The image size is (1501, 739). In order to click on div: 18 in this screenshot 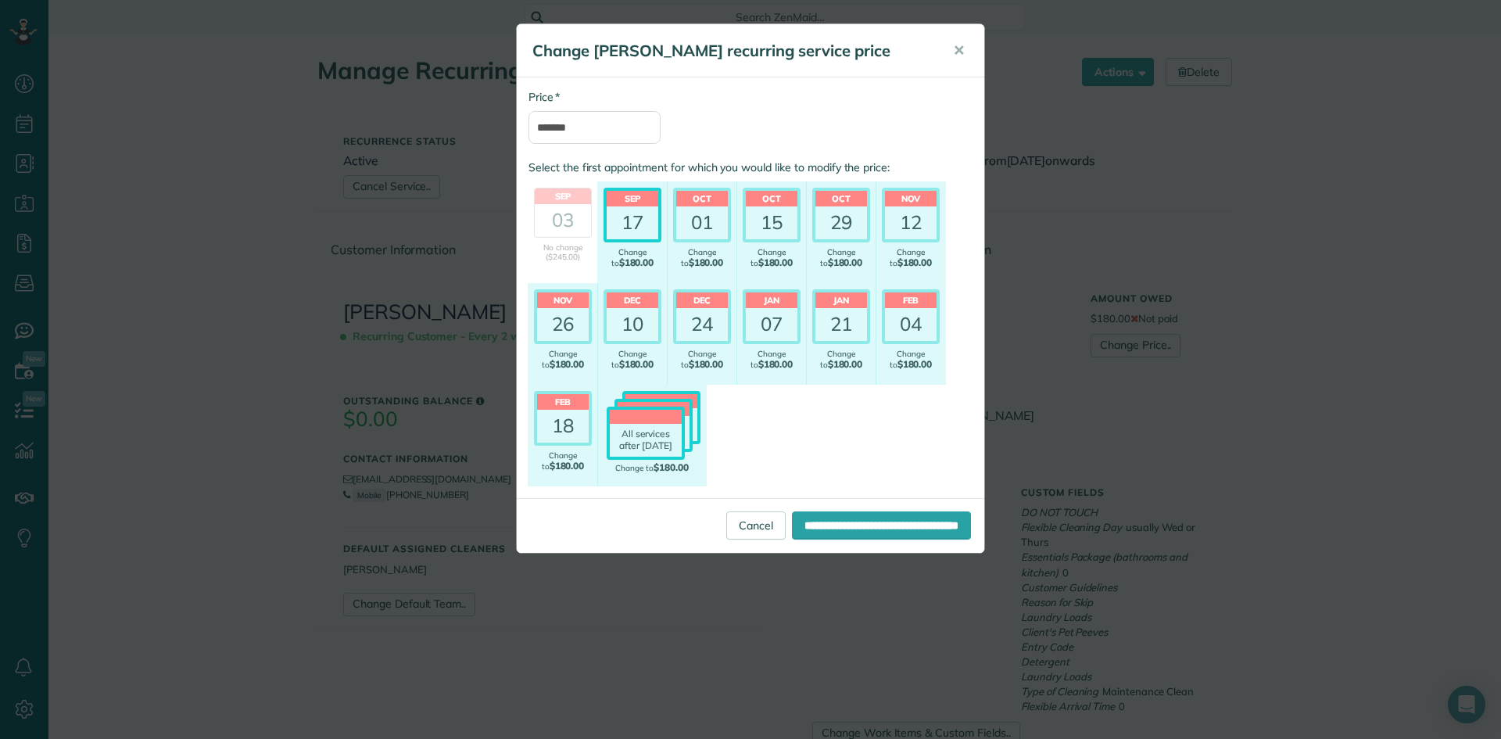, I will do `click(563, 426)`.